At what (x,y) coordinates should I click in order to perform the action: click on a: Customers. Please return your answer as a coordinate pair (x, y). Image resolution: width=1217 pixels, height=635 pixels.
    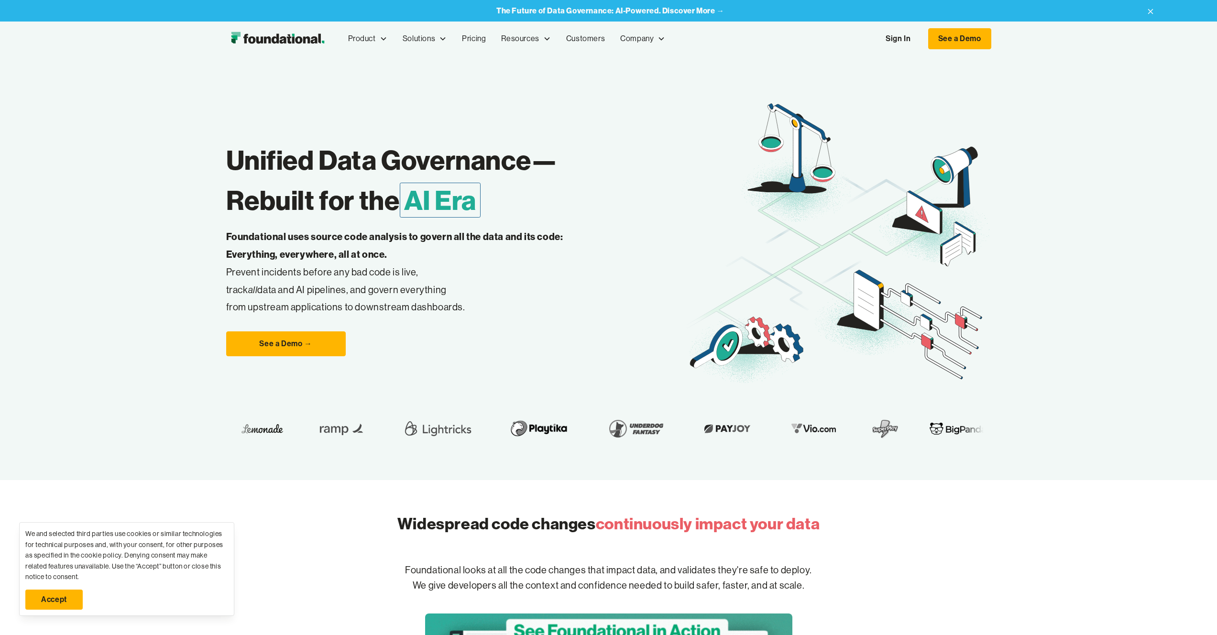
    Looking at the image, I should click on (585, 39).